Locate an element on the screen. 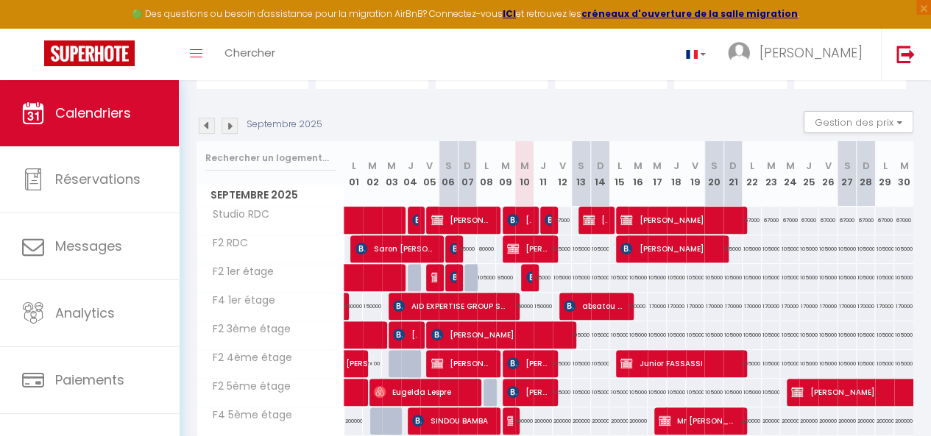 The image size is (931, 436). span: SINDOU BAMBA is located at coordinates (452, 421).